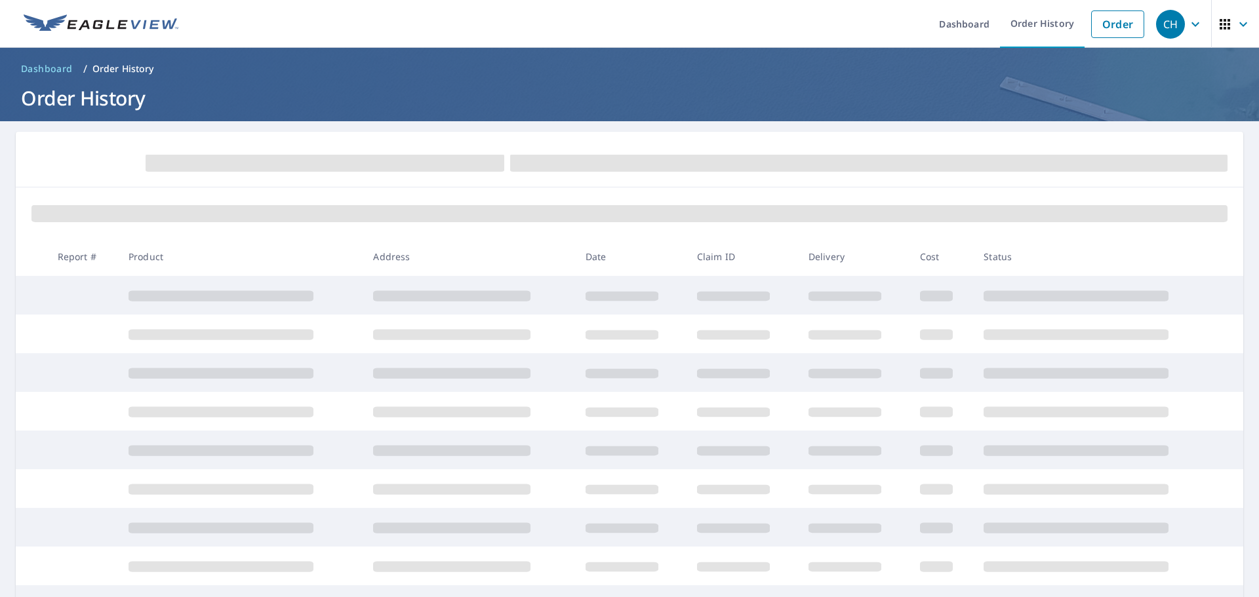 This screenshot has height=597, width=1259. Describe the element at coordinates (854, 256) in the screenshot. I see `th: Delivery` at that location.